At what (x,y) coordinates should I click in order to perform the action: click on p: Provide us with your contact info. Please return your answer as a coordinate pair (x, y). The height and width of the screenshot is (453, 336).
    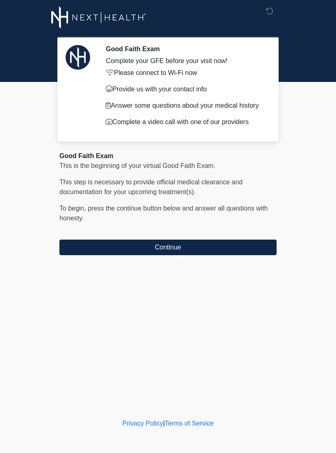
    Looking at the image, I should click on (185, 89).